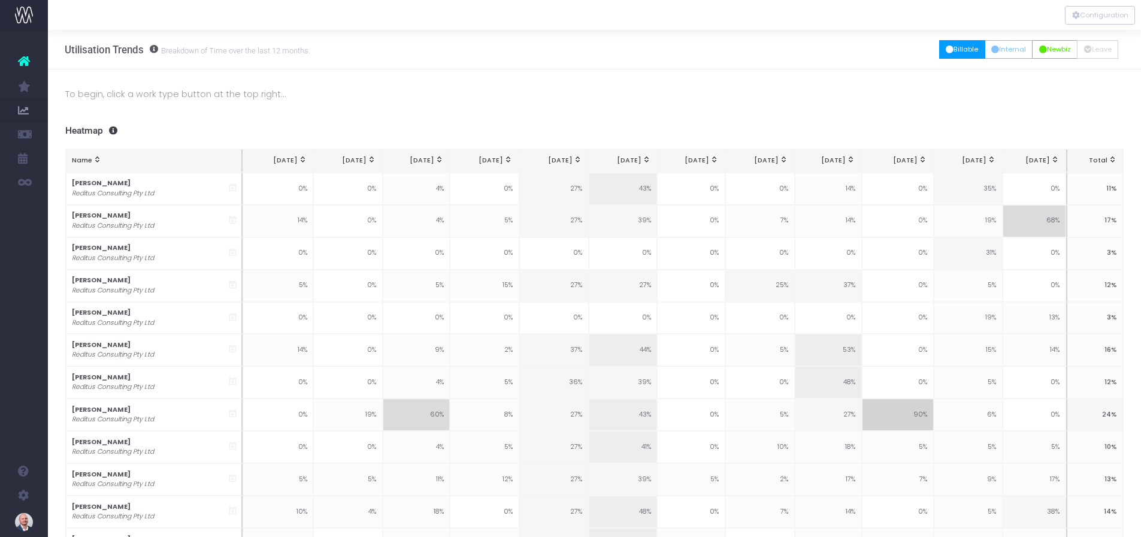 This screenshot has height=537, width=1141. What do you see at coordinates (278, 161) in the screenshot?
I see `th: Aug 24: activate to sort column ascending` at bounding box center [278, 161].